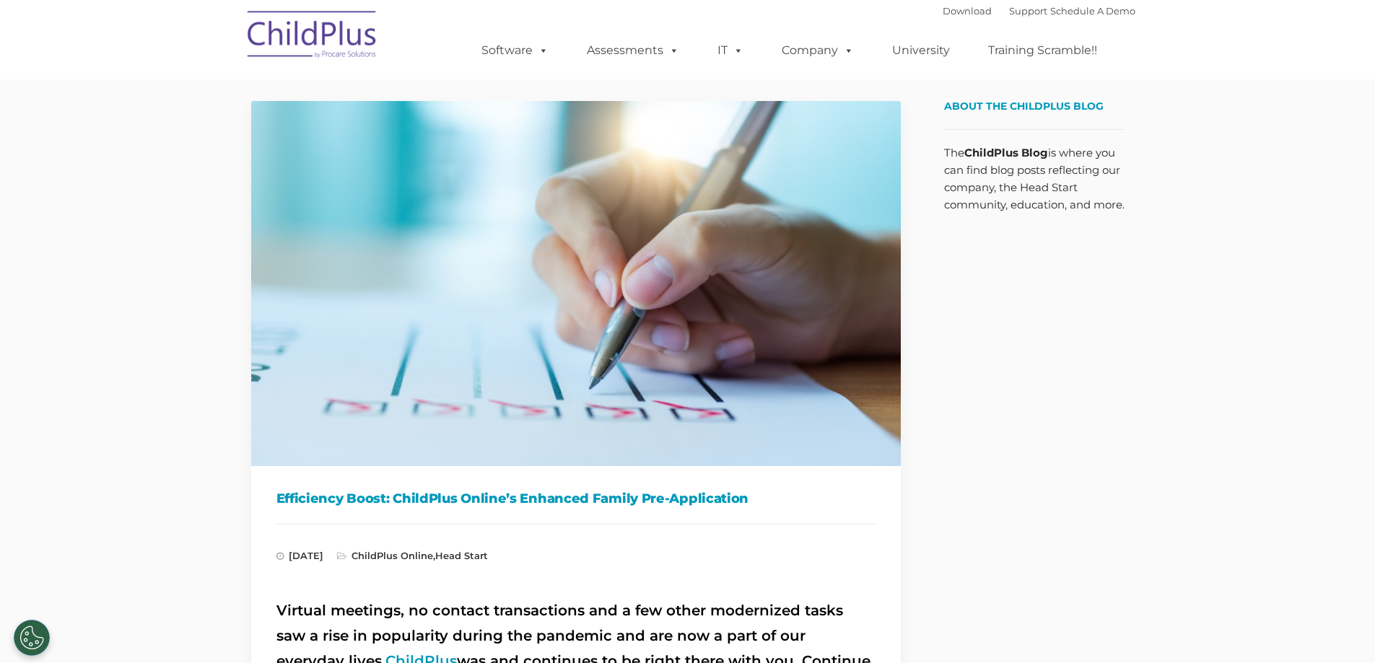 The width and height of the screenshot is (1375, 663). What do you see at coordinates (1028, 11) in the screenshot?
I see `a: Support` at bounding box center [1028, 11].